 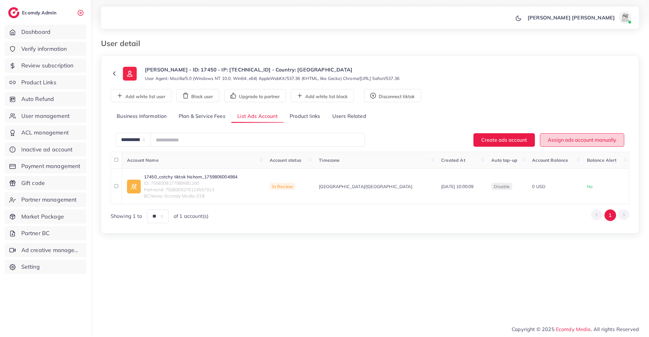 I want to click on a: Partner management, so click(x=45, y=200).